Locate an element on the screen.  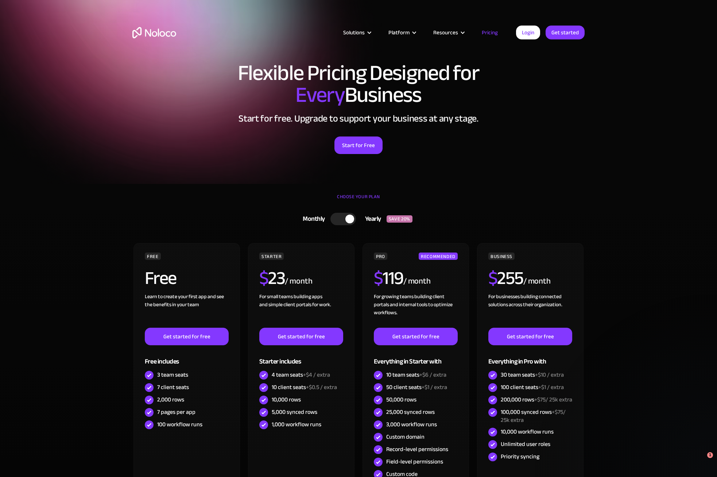
div: Custom domain is located at coordinates (405, 437).